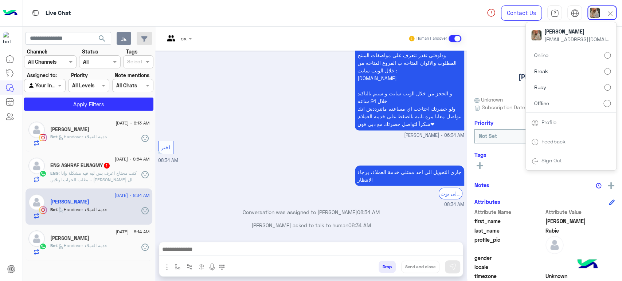 The height and width of the screenshot is (281, 622). I want to click on h5: Mohamed Rabie, so click(70, 202).